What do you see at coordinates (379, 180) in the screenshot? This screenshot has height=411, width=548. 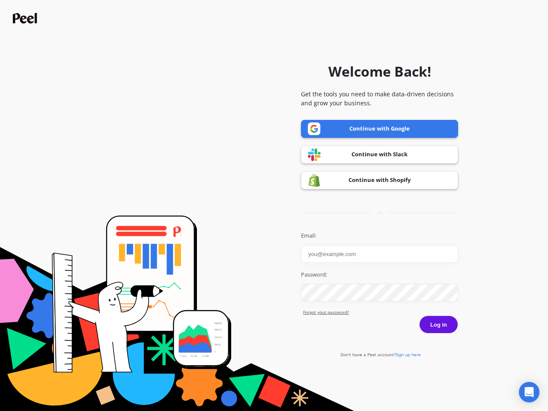 I see `a: Continue with Shopify` at bounding box center [379, 180].